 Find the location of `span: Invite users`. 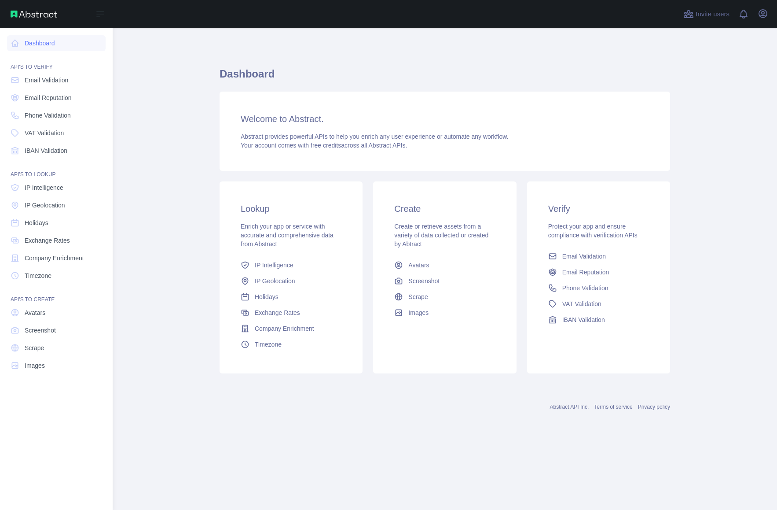

span: Invite users is located at coordinates (713, 14).